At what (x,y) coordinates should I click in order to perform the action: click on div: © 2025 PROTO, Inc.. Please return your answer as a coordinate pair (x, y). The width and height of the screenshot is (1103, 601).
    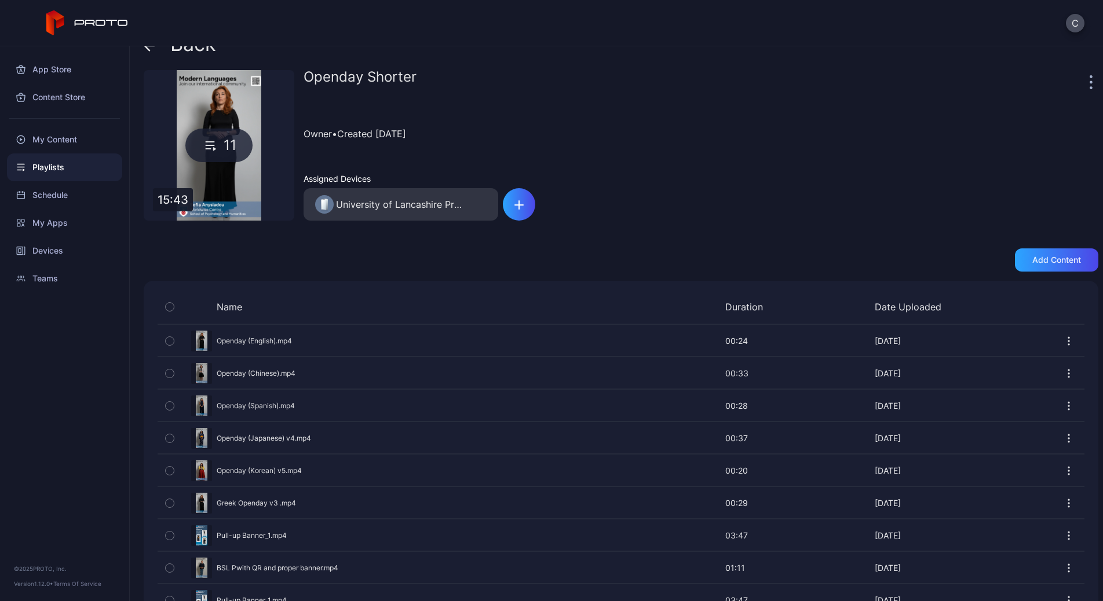
    Looking at the image, I should click on (64, 569).